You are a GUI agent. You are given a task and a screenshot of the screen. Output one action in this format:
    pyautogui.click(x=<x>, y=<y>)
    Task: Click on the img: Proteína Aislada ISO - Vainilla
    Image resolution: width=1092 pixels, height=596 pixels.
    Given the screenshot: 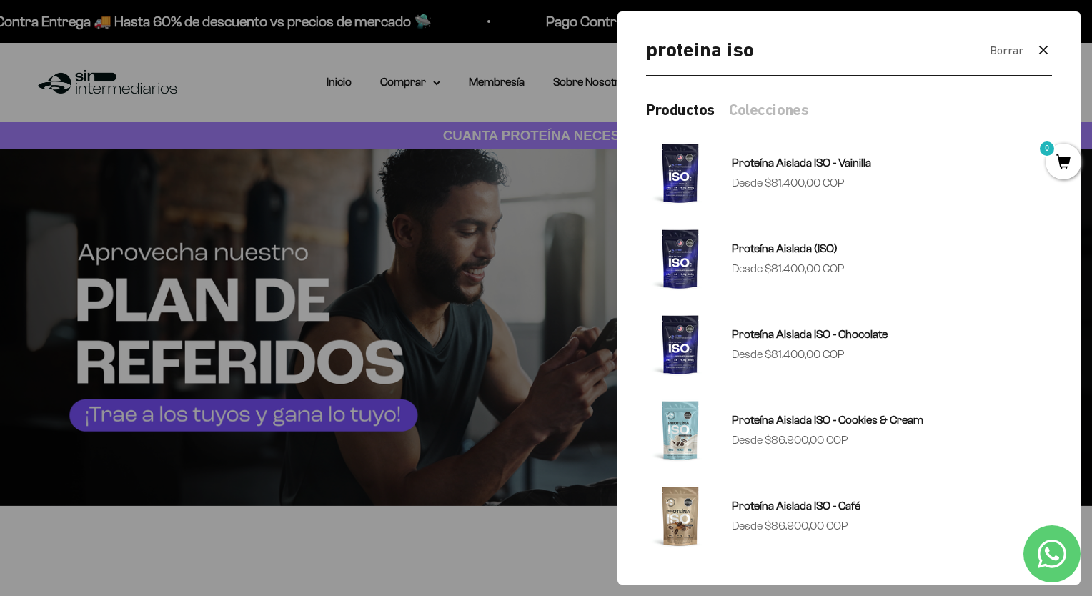 What is the action you would take?
    pyautogui.click(x=680, y=173)
    